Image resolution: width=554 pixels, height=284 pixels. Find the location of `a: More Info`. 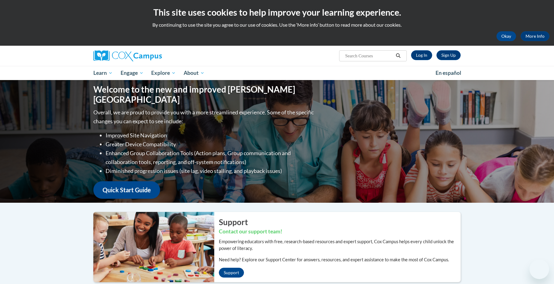

a: More Info is located at coordinates (535, 36).